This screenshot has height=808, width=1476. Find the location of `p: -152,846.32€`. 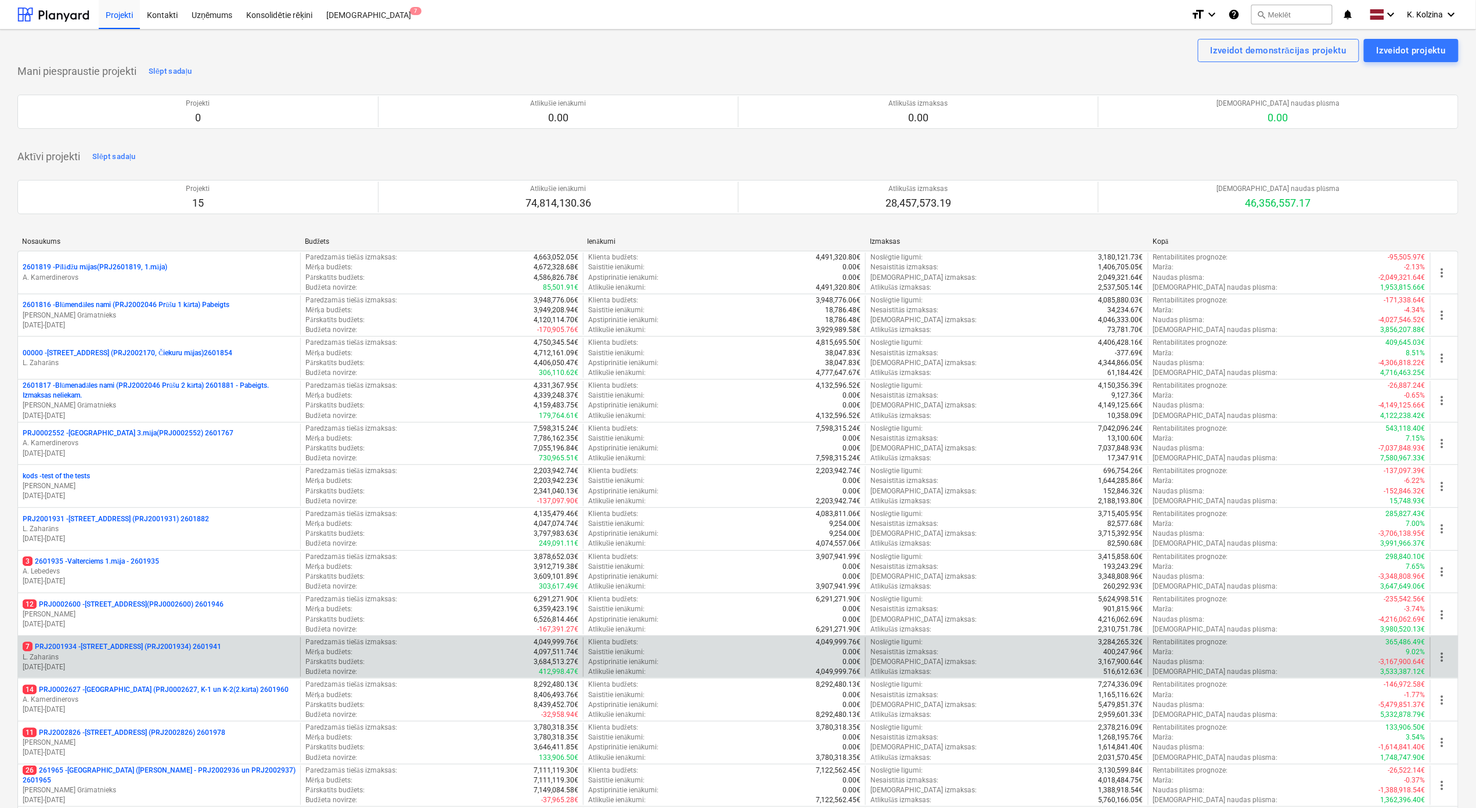

p: -152,846.32€ is located at coordinates (1404, 491).